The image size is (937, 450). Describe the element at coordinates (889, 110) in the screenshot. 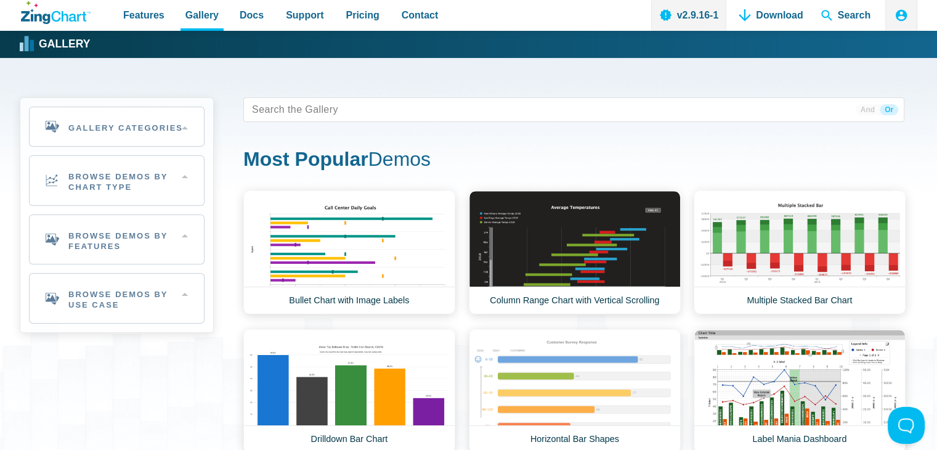

I see `span: Or` at that location.